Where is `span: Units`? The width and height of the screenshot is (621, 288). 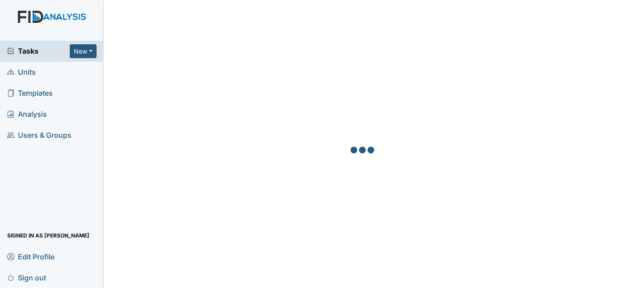 span: Units is located at coordinates (21, 72).